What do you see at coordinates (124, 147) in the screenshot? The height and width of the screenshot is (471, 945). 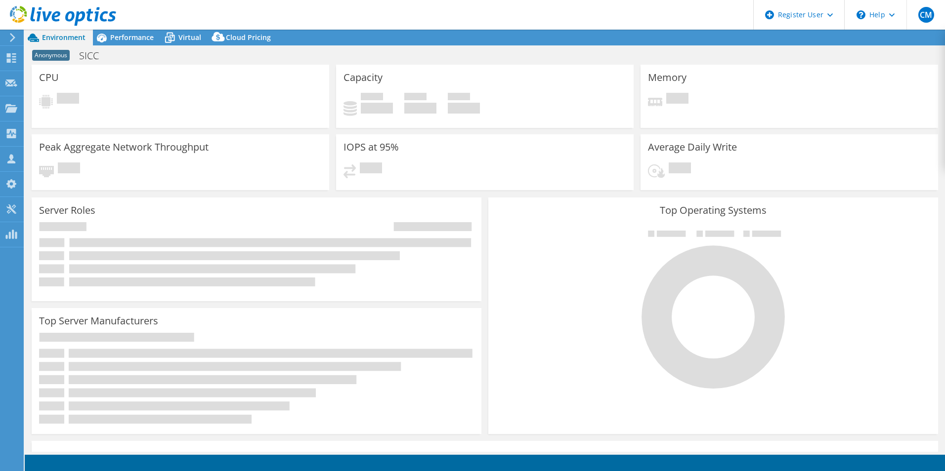 I see `h3: Peak Aggregate Network Throughput` at bounding box center [124, 147].